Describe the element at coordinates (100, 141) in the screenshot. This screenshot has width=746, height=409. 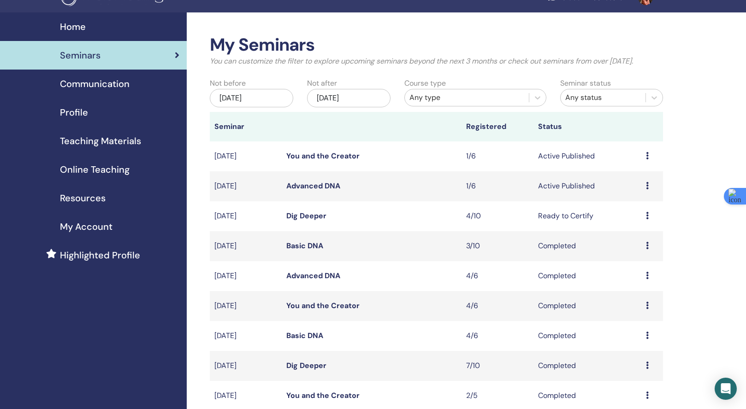
I see `span: Teaching Materials` at that location.